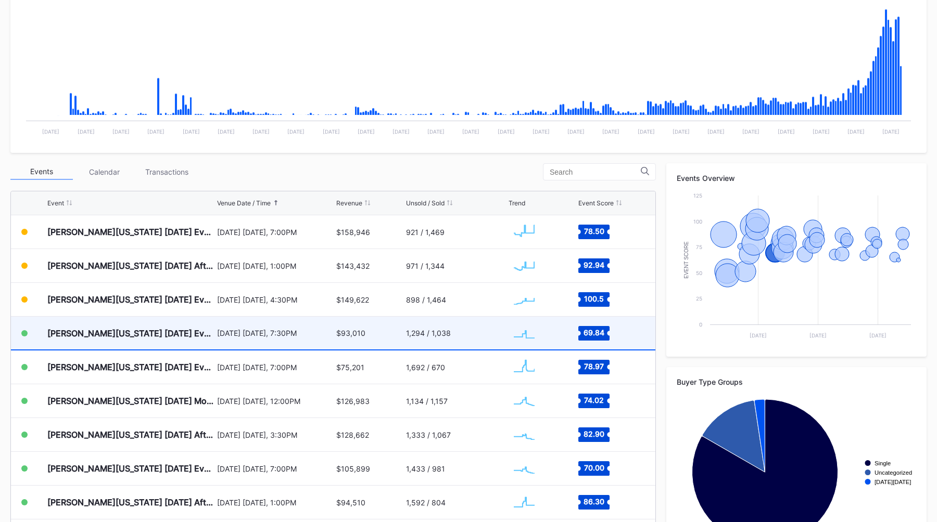  What do you see at coordinates (594, 434) in the screenshot?
I see `text: 82.90` at bounding box center [594, 434].